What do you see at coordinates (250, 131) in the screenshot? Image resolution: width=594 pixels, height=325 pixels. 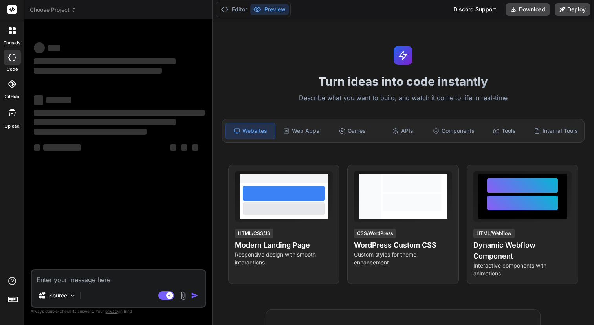 I see `div: Websites` at bounding box center [250, 131].